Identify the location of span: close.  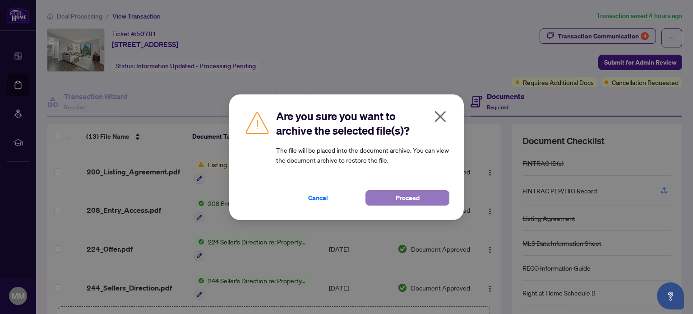
(441, 116).